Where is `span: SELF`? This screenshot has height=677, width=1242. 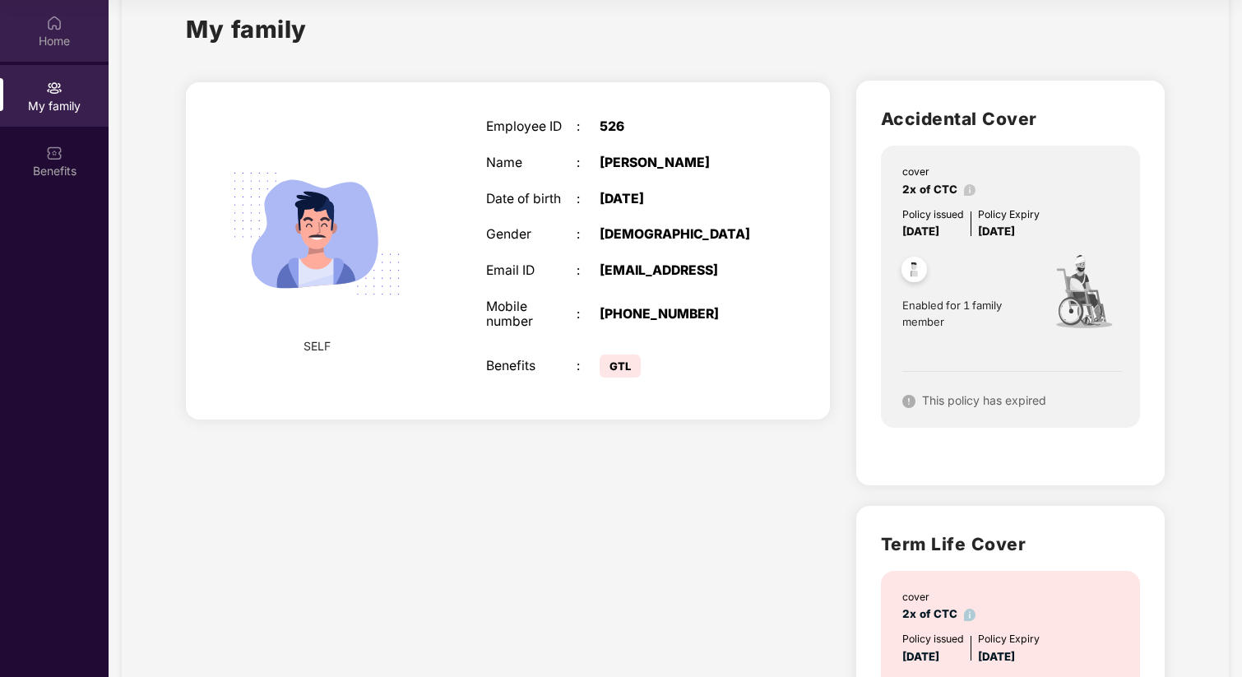
span: SELF is located at coordinates (317, 346).